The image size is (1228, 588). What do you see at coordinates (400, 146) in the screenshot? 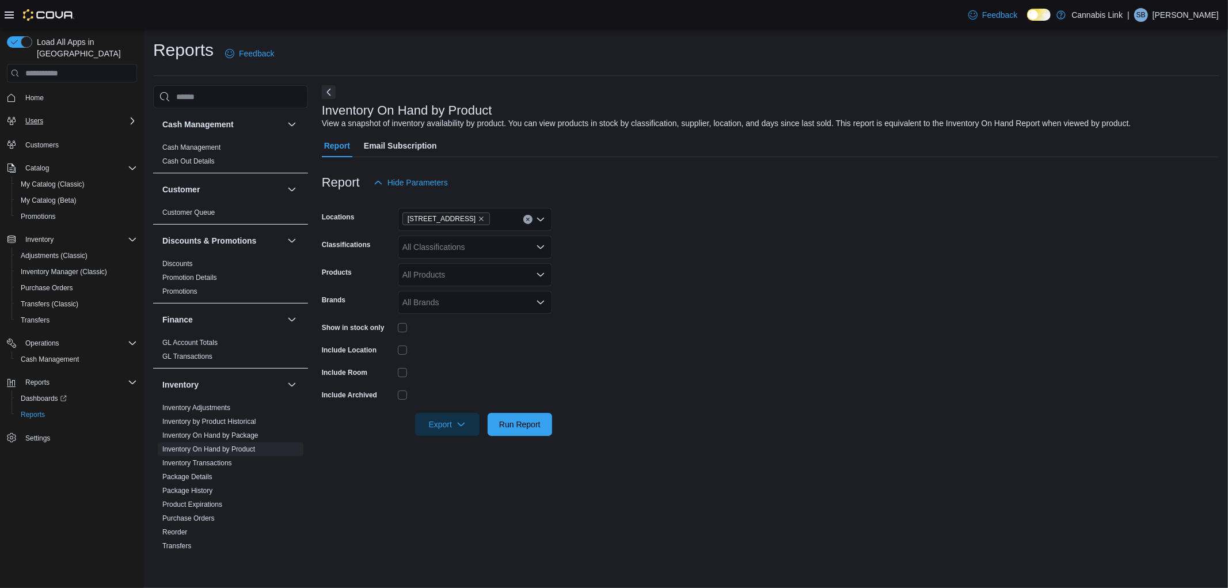
I see `span: Email Subscription` at bounding box center [400, 146].